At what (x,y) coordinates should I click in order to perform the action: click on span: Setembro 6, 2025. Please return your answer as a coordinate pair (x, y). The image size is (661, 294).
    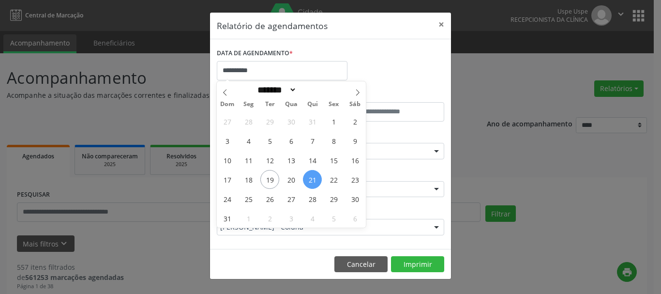
    Looking at the image, I should click on (355, 218).